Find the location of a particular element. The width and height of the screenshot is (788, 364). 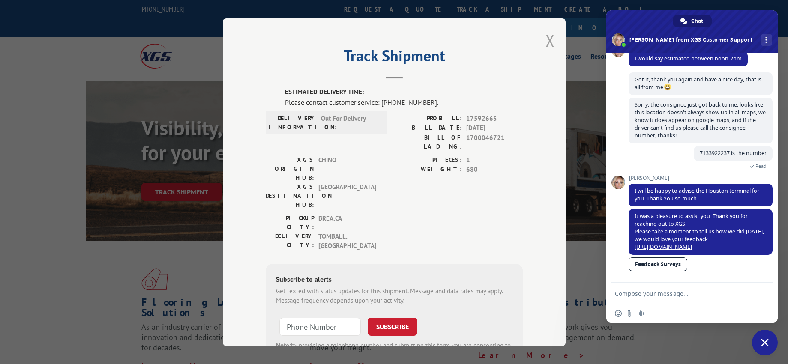

span: Send a file is located at coordinates (630, 314).